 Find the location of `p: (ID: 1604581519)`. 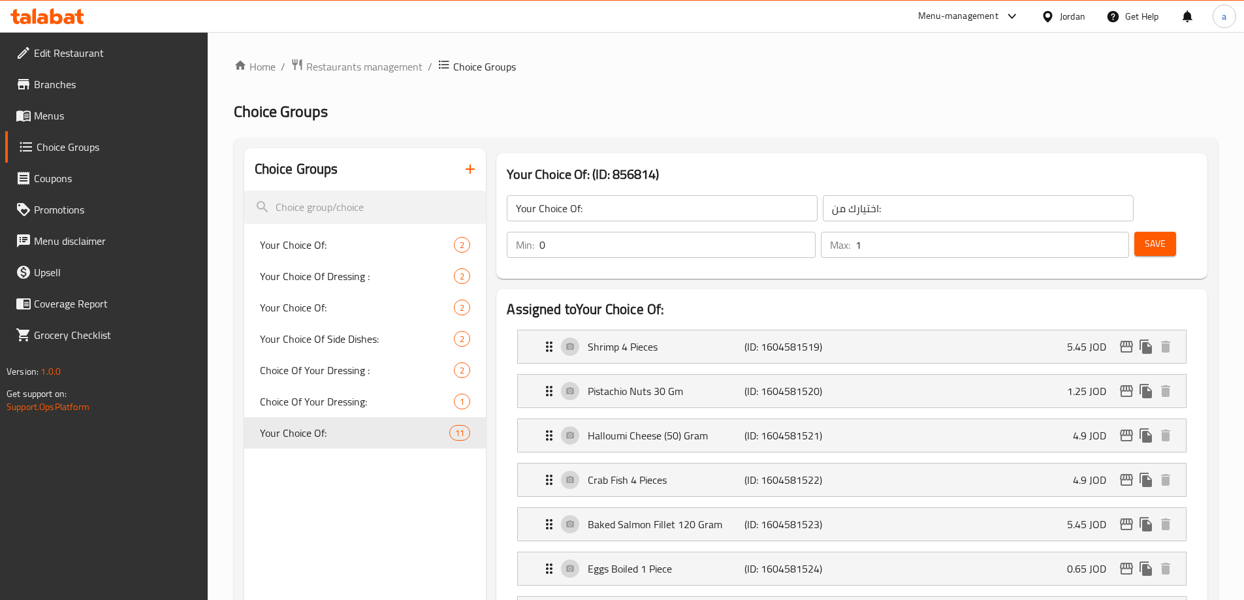

p: (ID: 1604581519) is located at coordinates (797, 347).